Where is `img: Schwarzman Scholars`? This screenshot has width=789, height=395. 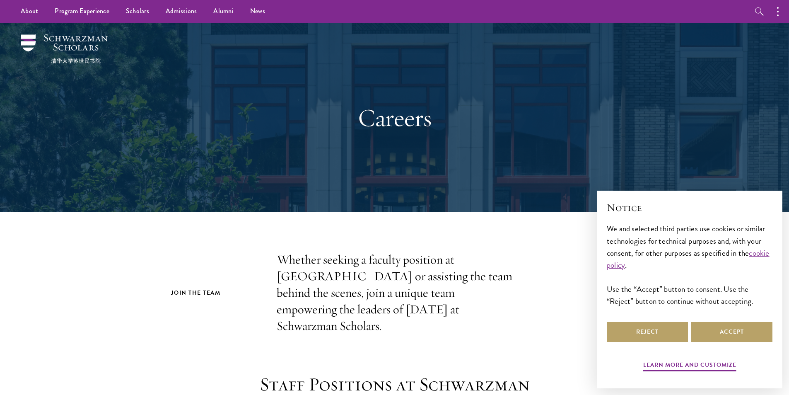
img: Schwarzman Scholars is located at coordinates (64, 49).